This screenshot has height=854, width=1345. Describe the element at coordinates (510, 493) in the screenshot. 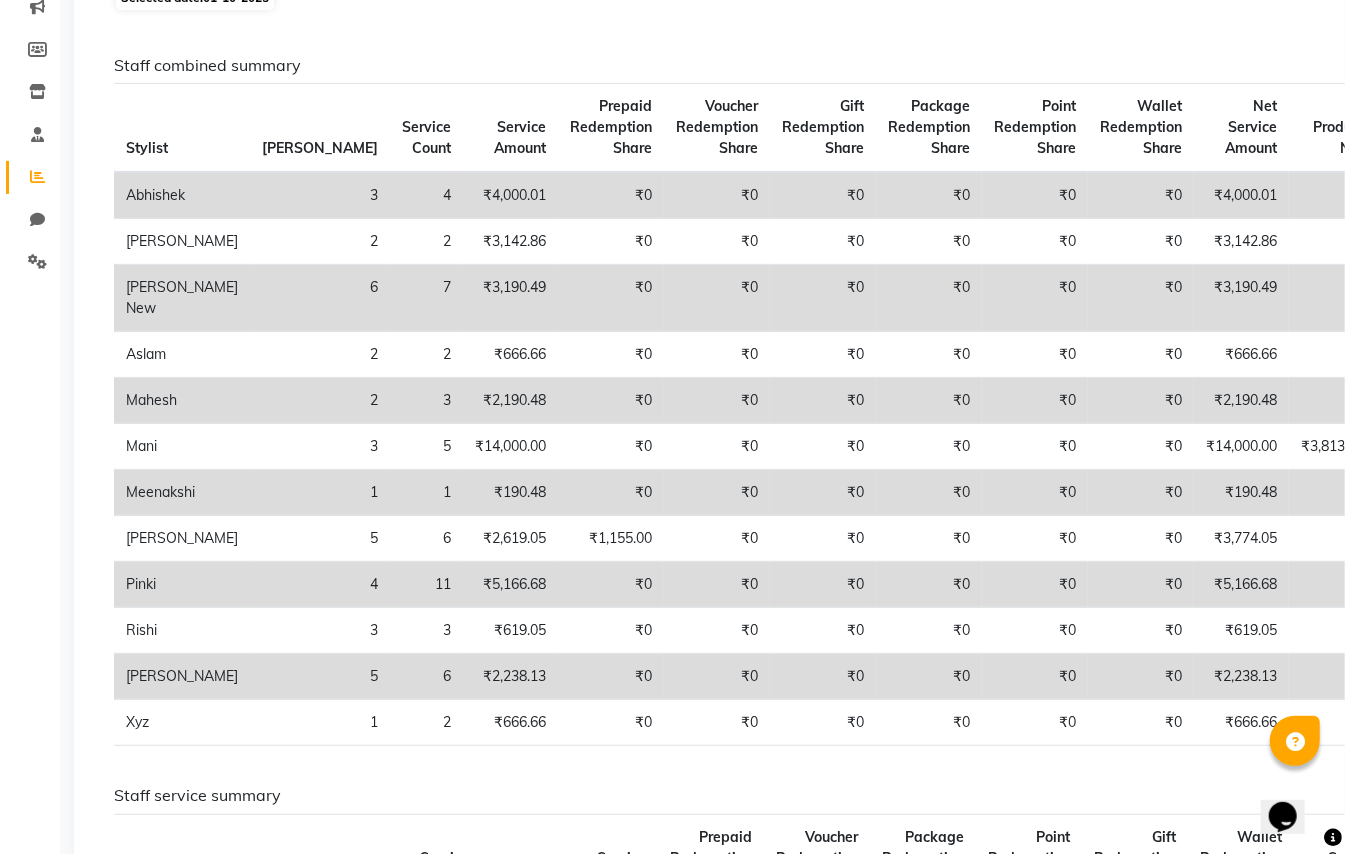

I see `td: ₹190.48` at that location.